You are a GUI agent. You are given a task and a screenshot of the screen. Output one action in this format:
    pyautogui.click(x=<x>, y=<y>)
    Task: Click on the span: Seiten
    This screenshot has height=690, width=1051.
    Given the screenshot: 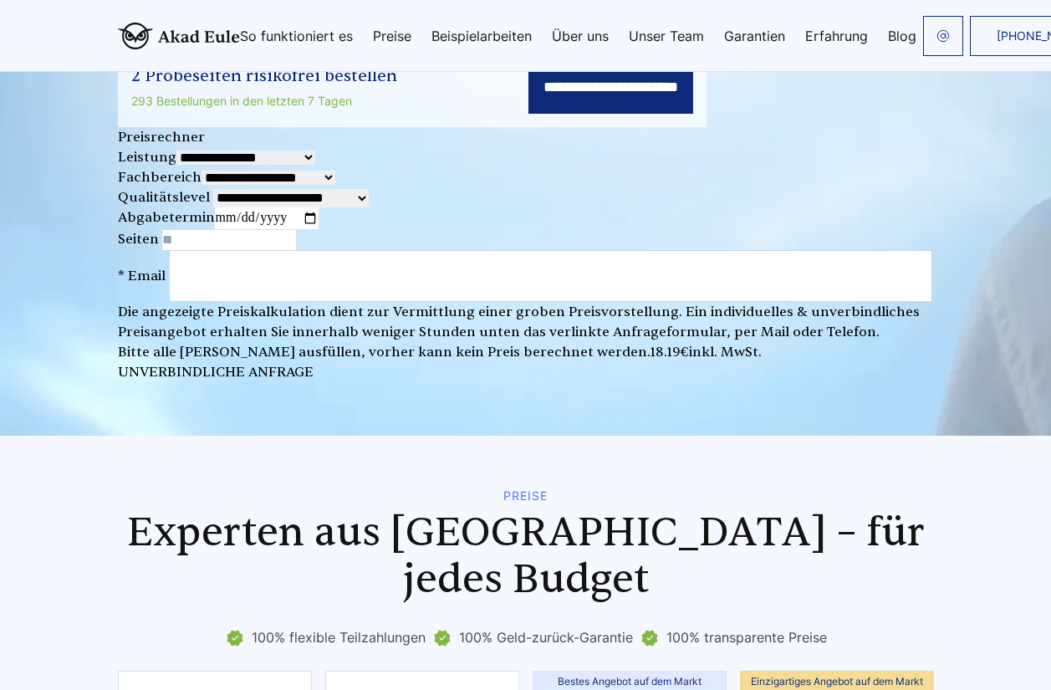 What is the action you would take?
    pyautogui.click(x=138, y=239)
    